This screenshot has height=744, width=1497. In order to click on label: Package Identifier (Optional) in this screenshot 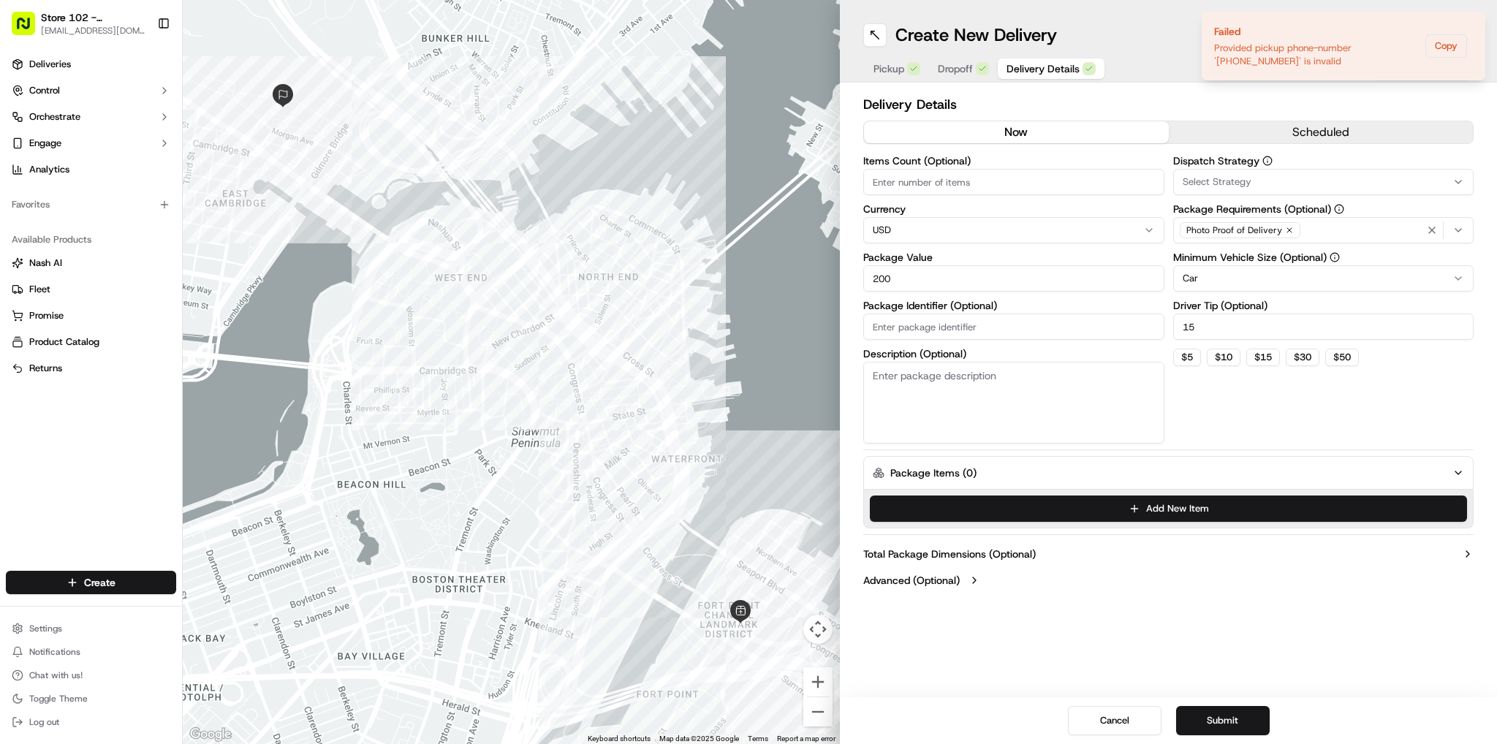, I will do `click(1014, 306)`.